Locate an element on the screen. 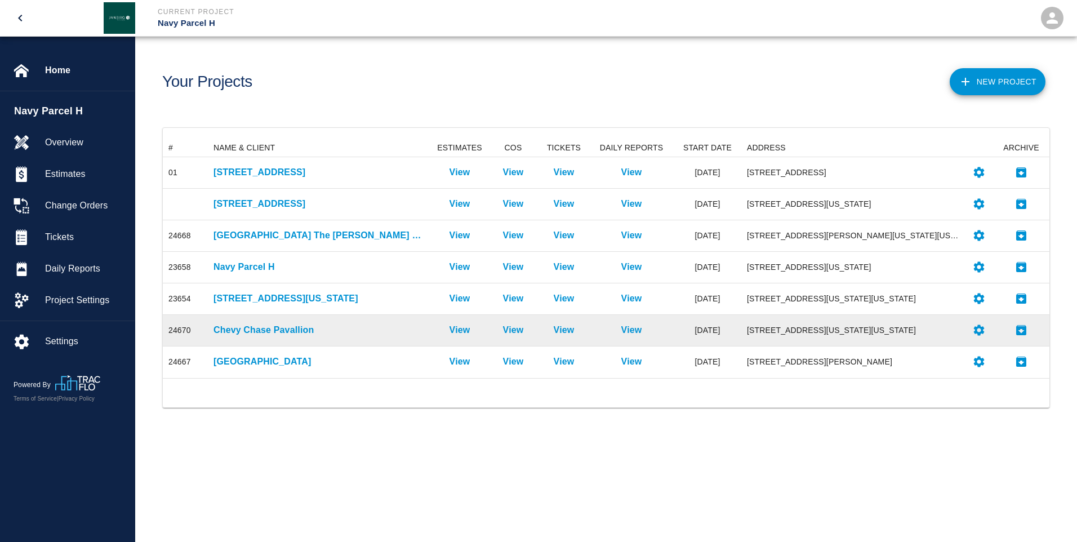  div: ESTIMATES is located at coordinates (460, 148).